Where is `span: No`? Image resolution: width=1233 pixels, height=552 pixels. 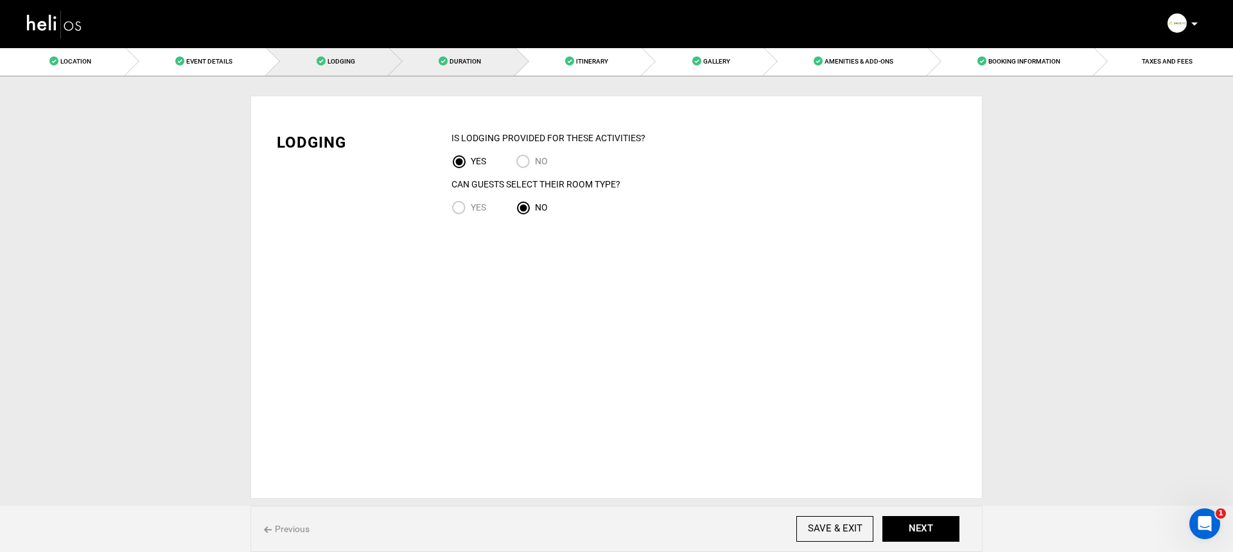
span: No is located at coordinates (541, 207).